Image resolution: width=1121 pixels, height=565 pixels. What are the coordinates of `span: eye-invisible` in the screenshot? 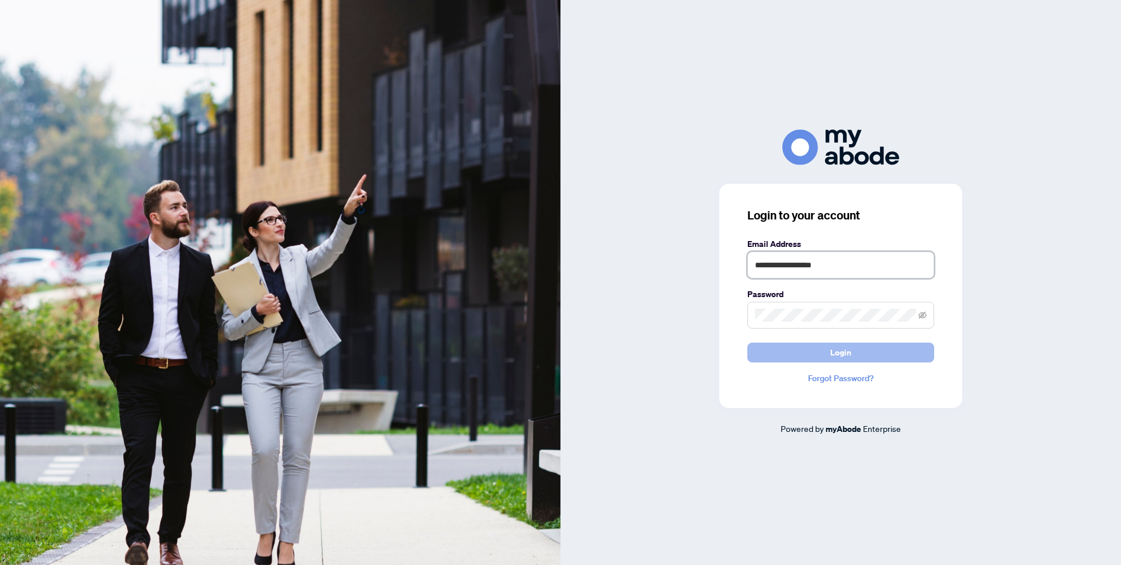 It's located at (922, 315).